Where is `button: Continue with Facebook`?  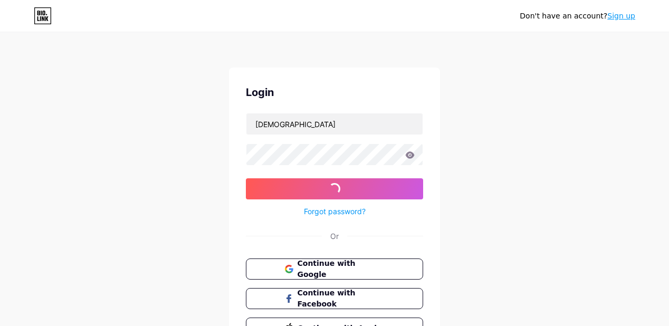
button: Continue with Facebook is located at coordinates (335, 299).